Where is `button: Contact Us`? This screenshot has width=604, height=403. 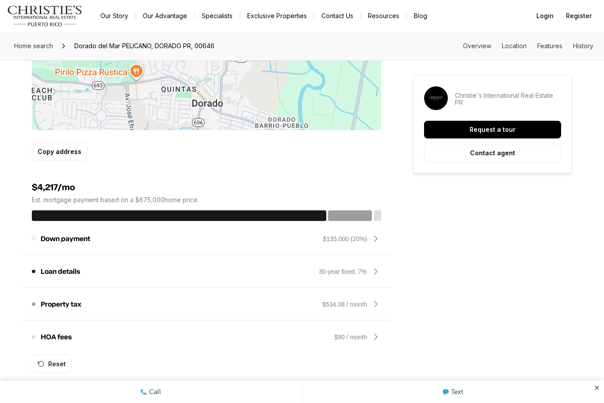
button: Contact Us is located at coordinates (337, 16).